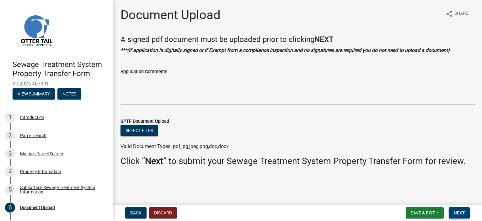  Describe the element at coordinates (163, 213) in the screenshot. I see `button: Discard` at that location.